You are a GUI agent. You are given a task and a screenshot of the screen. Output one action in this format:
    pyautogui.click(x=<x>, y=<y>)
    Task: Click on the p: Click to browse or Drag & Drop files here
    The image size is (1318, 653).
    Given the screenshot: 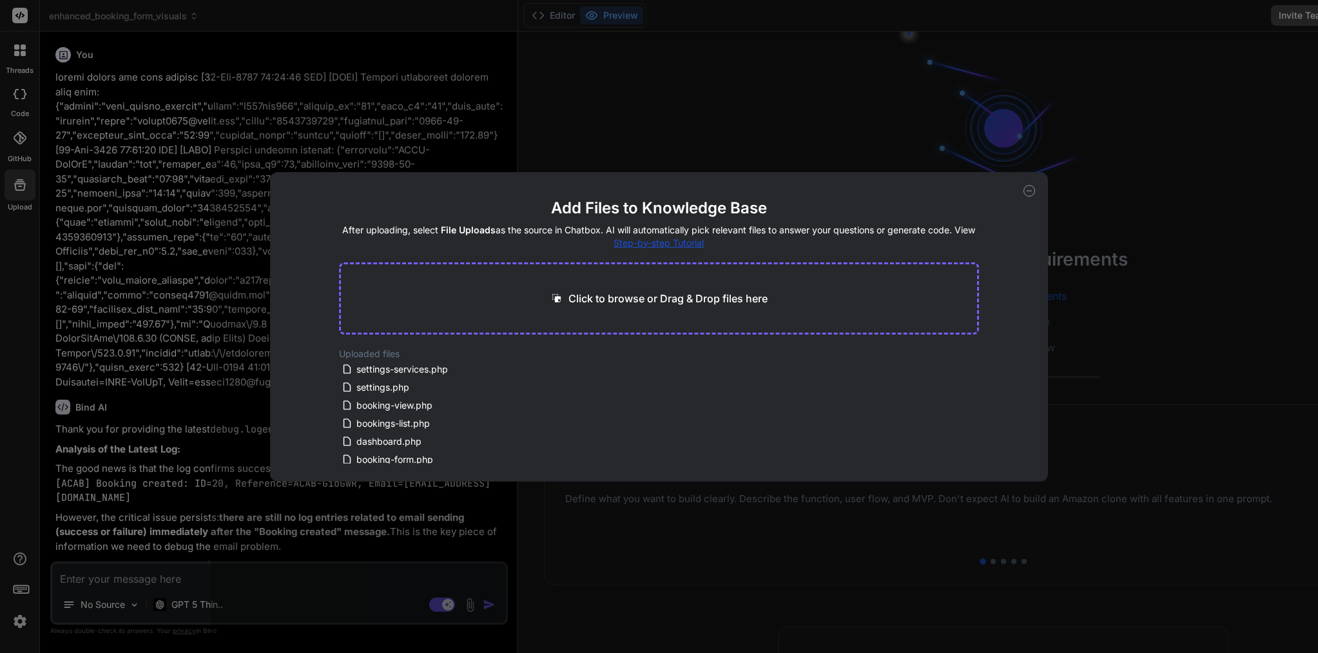 What is the action you would take?
    pyautogui.click(x=668, y=298)
    